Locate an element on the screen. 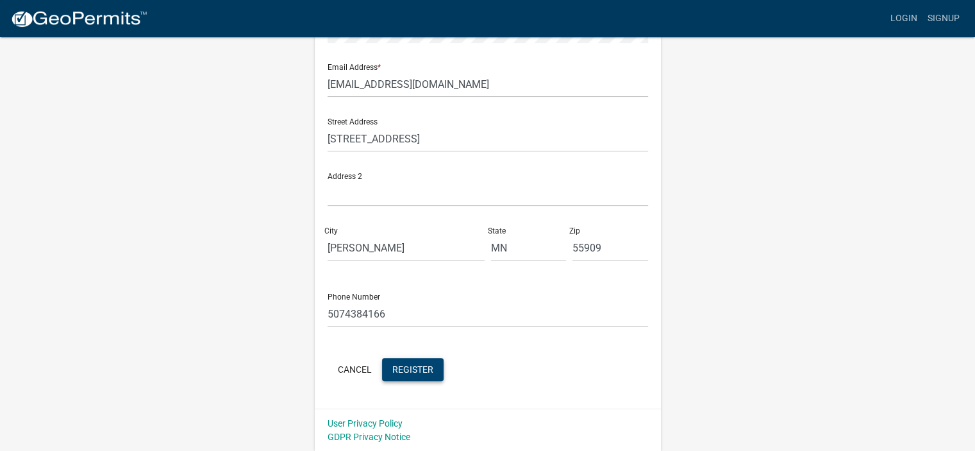 The width and height of the screenshot is (975, 451). button: Cancel is located at coordinates (355, 369).